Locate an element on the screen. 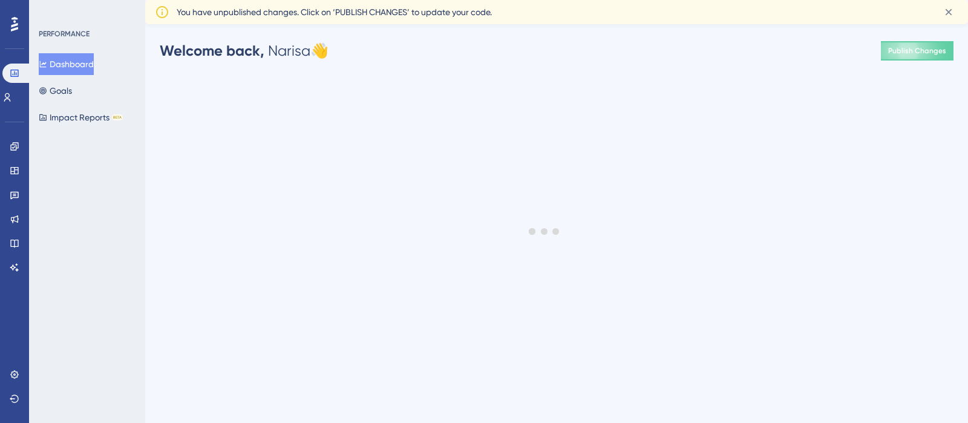 The width and height of the screenshot is (968, 423). button: Publish Changes is located at coordinates (917, 51).